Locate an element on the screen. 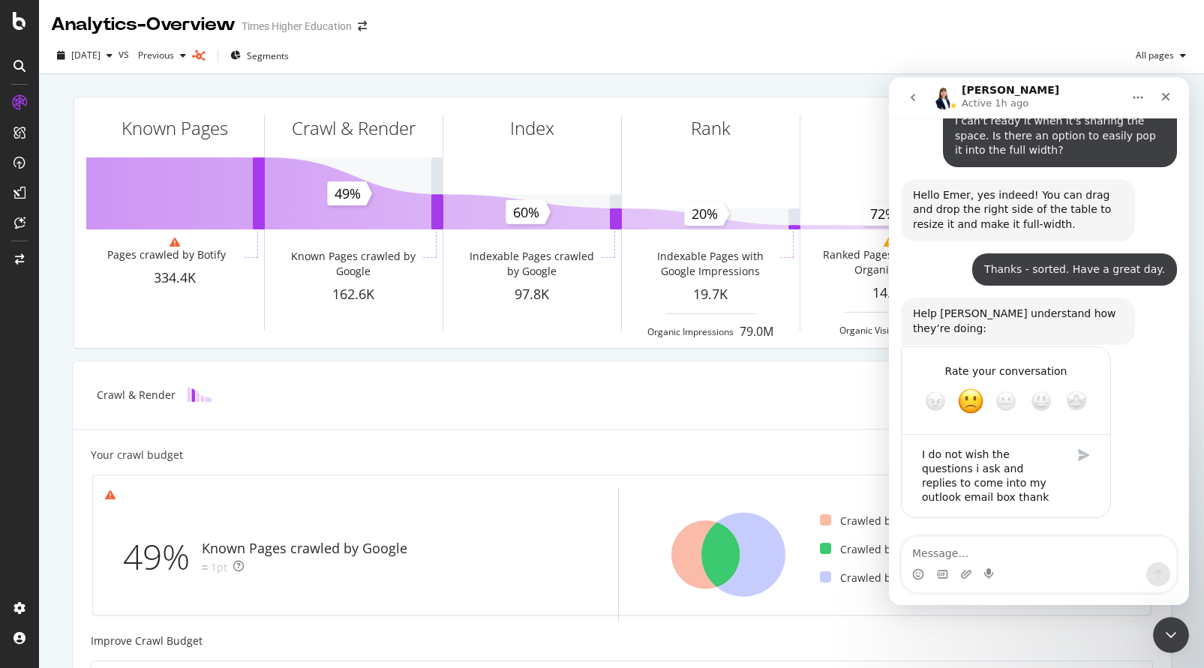 The width and height of the screenshot is (1204, 668). span: 2025 Sep. 19th is located at coordinates (86, 55).